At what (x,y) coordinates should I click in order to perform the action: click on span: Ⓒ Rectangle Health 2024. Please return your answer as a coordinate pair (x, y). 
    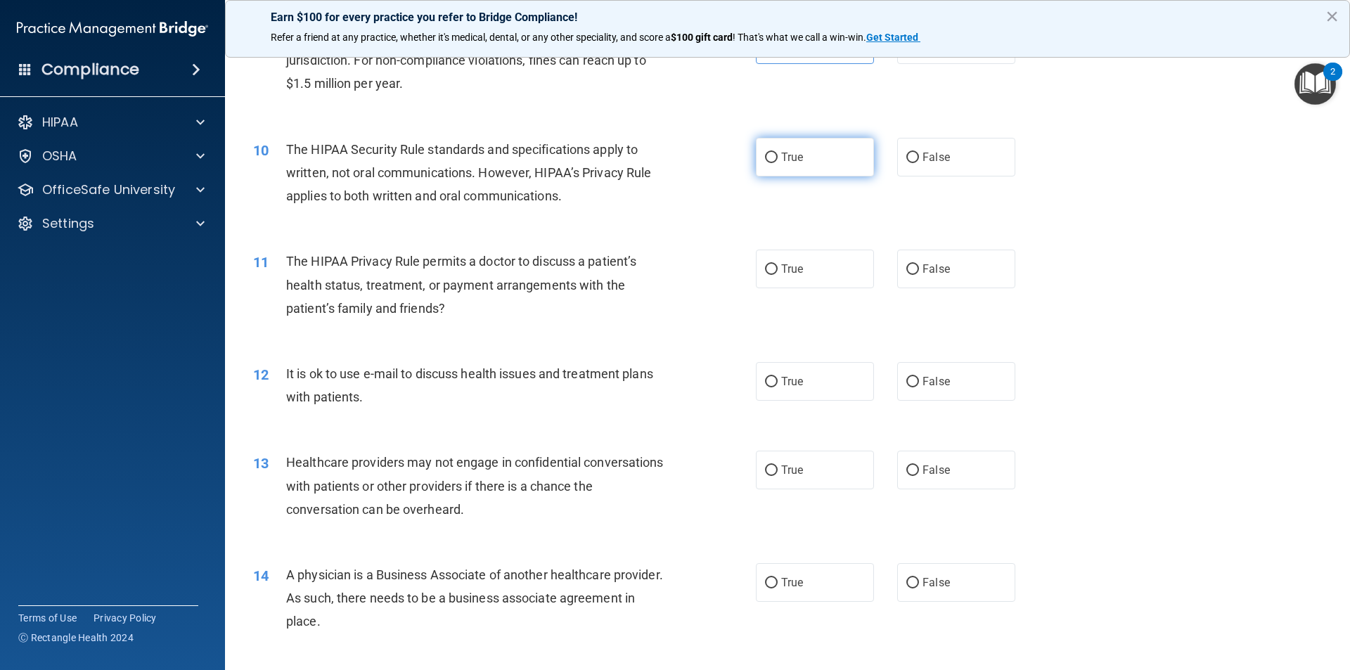
    Looking at the image, I should click on (76, 638).